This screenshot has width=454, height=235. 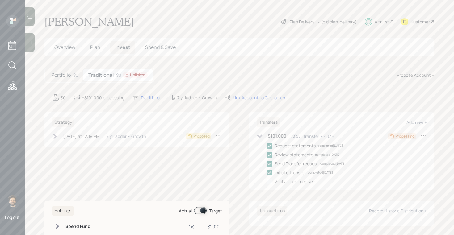 I want to click on img: eric-schwartz-headshot.png, so click(x=12, y=201).